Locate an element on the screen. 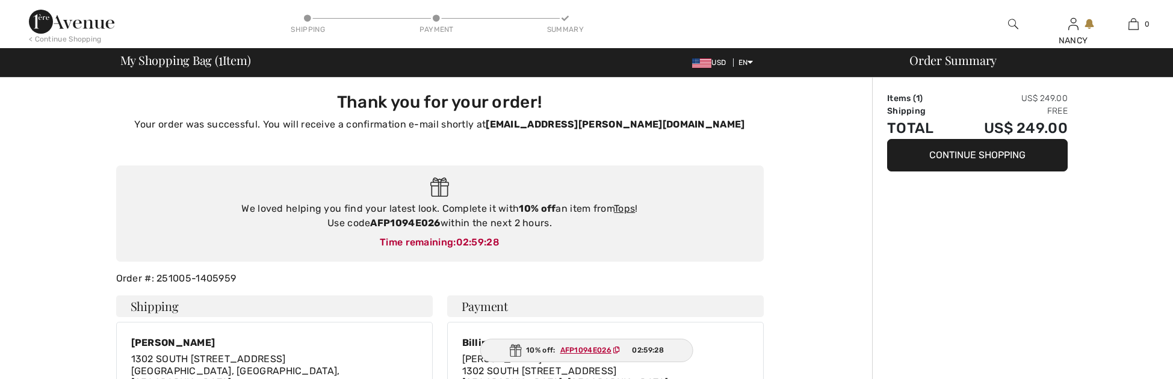 This screenshot has width=1173, height=379. div: Time remaining: is located at coordinates (440, 243).